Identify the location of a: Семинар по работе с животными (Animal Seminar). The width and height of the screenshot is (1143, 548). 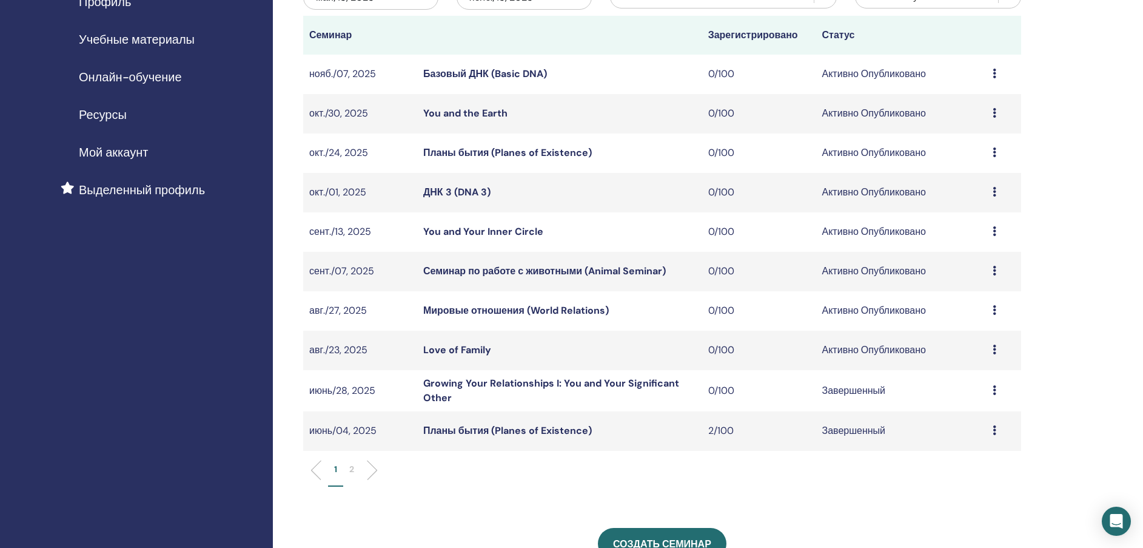
(545, 271).